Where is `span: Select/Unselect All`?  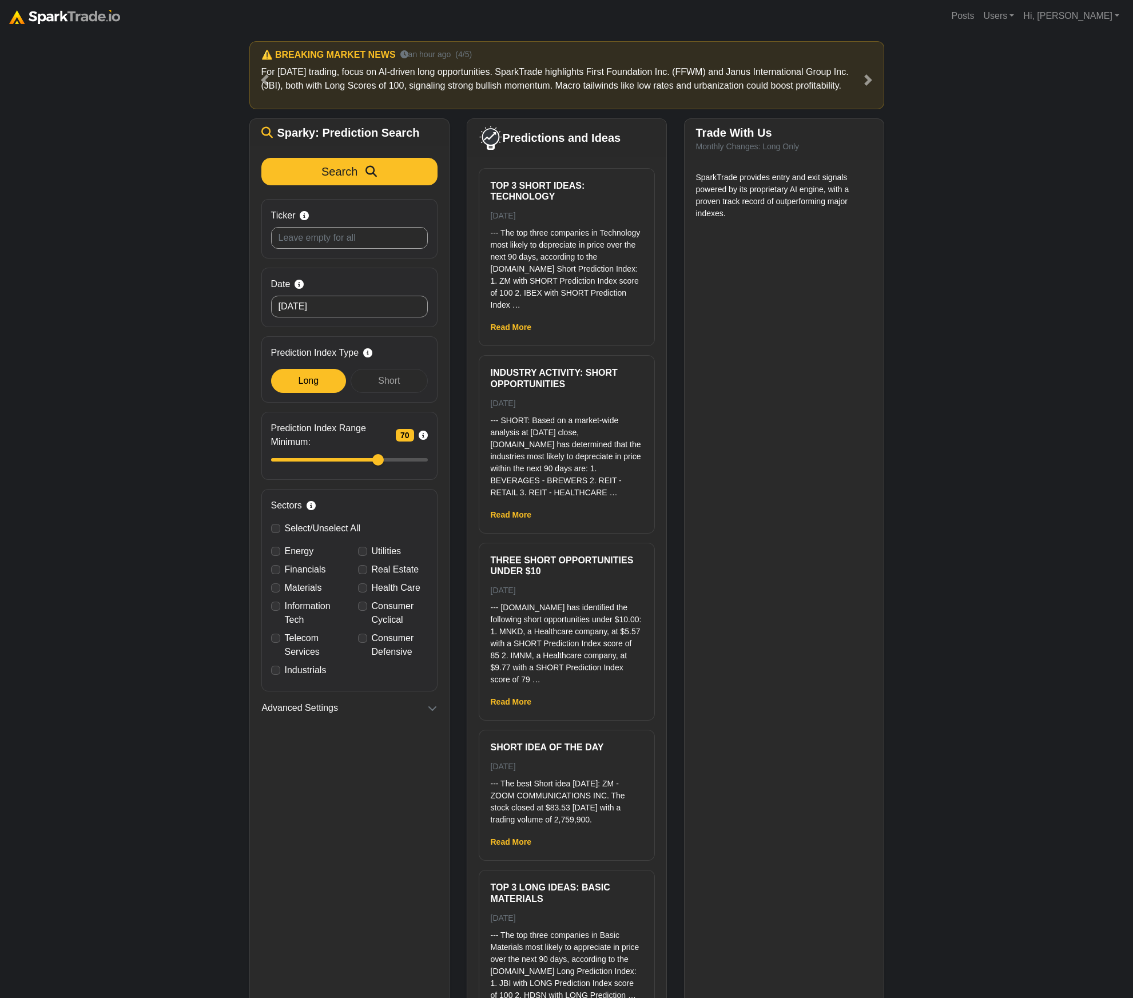 span: Select/Unselect All is located at coordinates (323, 528).